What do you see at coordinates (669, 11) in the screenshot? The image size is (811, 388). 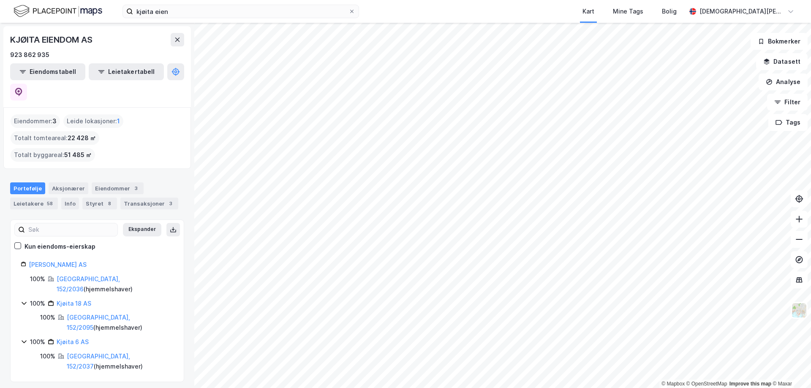 I see `div: Bolig` at bounding box center [669, 11].